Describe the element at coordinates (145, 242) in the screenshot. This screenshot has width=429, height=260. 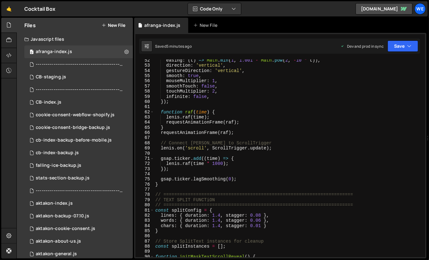
I see `div: 87` at that location.